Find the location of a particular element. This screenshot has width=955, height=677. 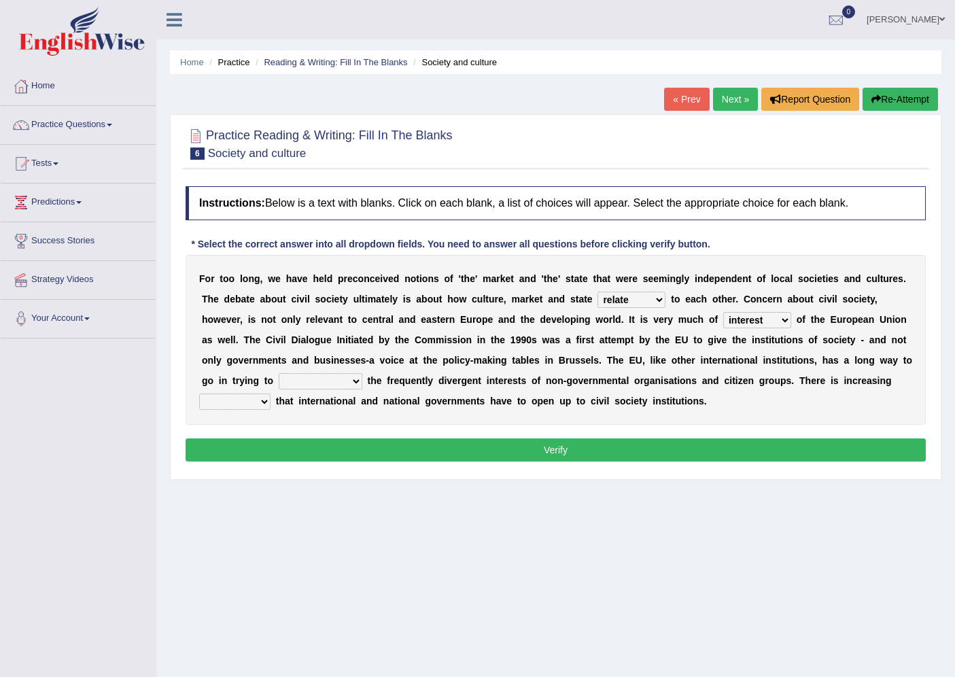

b: y is located at coordinates (686, 279).